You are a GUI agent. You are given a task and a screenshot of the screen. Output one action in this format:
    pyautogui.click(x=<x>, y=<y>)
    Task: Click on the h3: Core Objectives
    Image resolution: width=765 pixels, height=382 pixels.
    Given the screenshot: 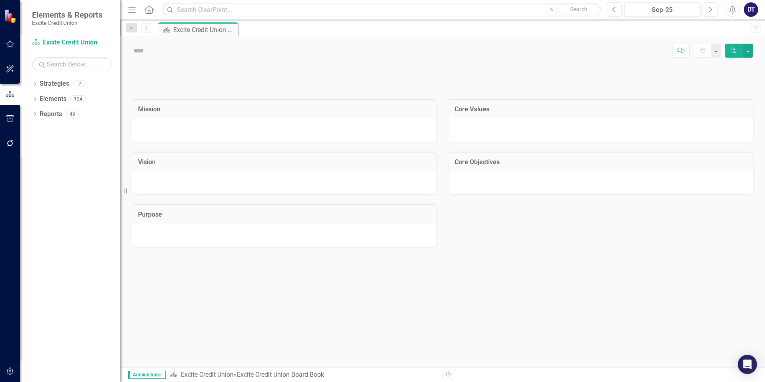 What is the action you would take?
    pyautogui.click(x=601, y=162)
    